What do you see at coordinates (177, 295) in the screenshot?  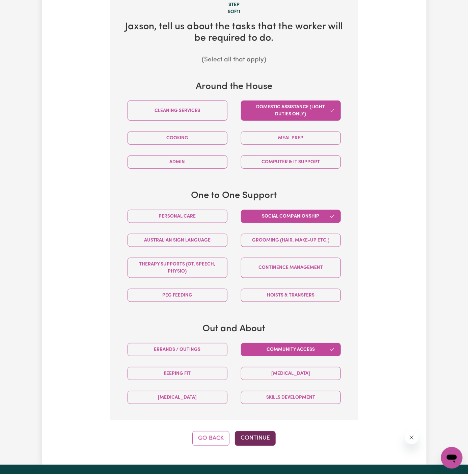 I see `button: PEG feeding` at bounding box center [177, 295].